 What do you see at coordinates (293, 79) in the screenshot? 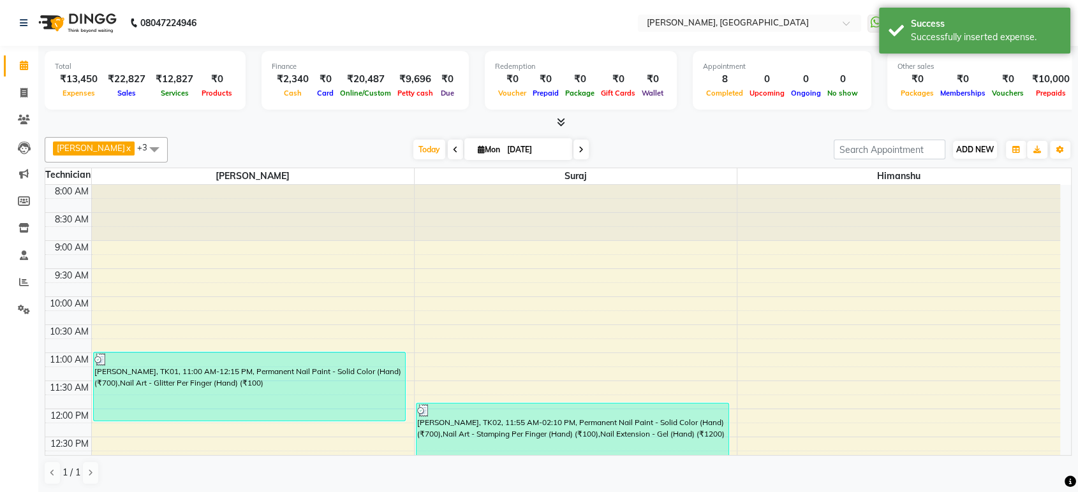
I see `div: ₹2,340` at bounding box center [293, 79].